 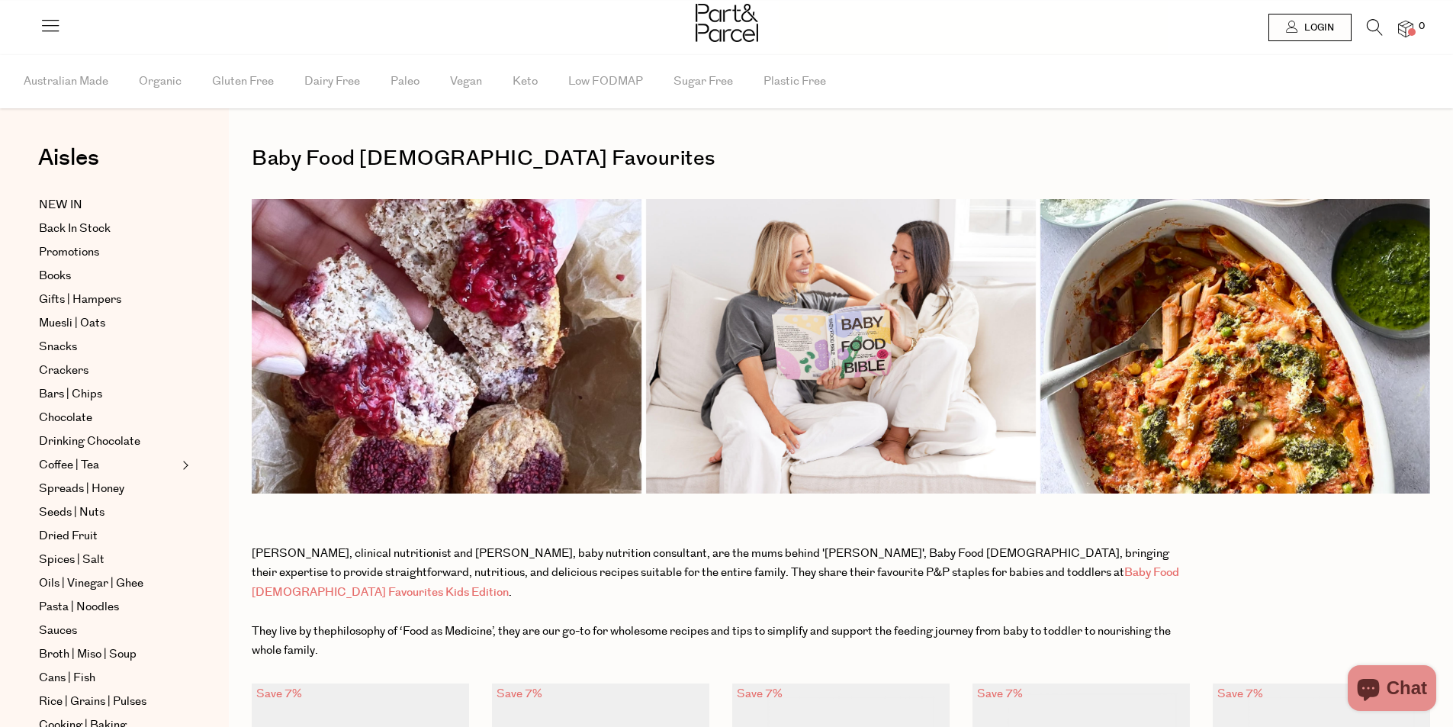 What do you see at coordinates (55, 276) in the screenshot?
I see `span: Books` at bounding box center [55, 276].